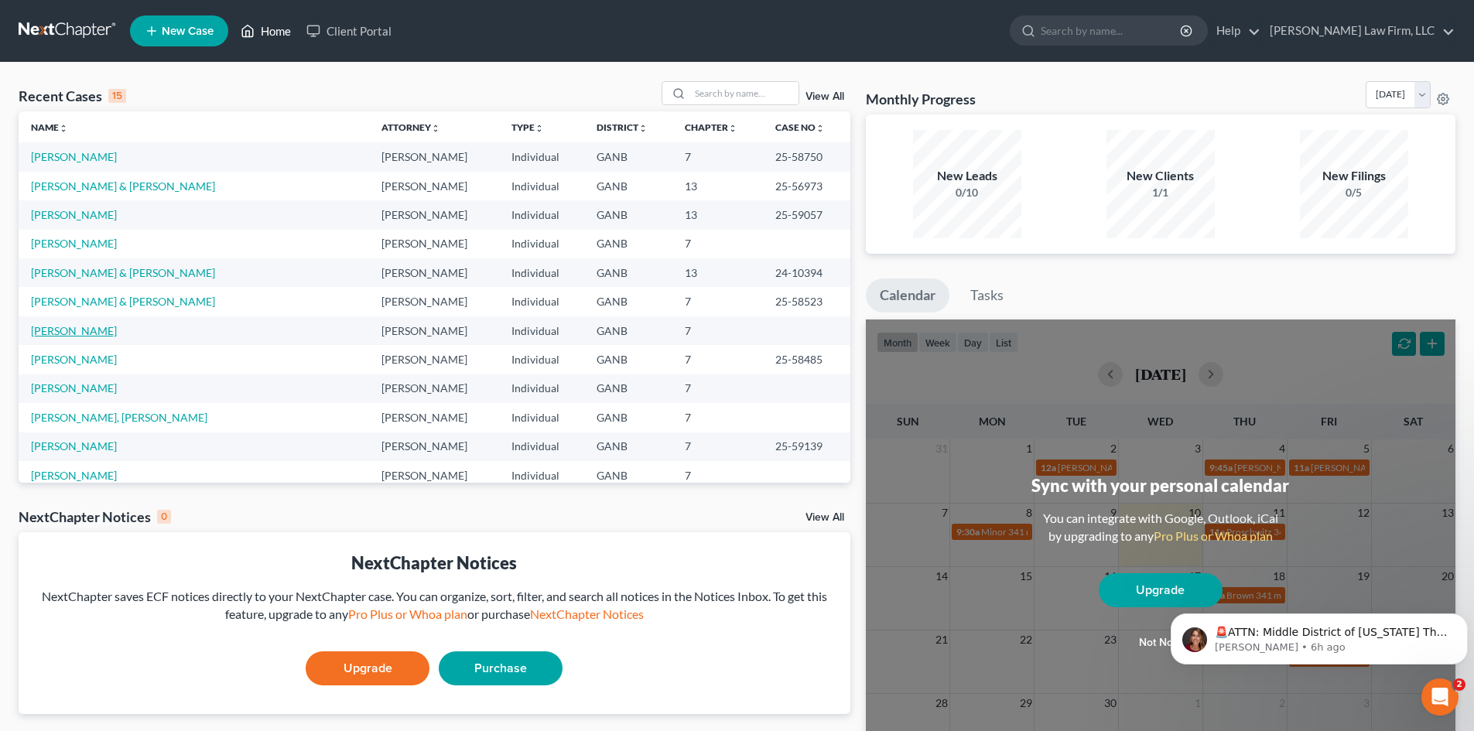  Describe the element at coordinates (622, 127) in the screenshot. I see `a: Districtunfold_more` at that location.